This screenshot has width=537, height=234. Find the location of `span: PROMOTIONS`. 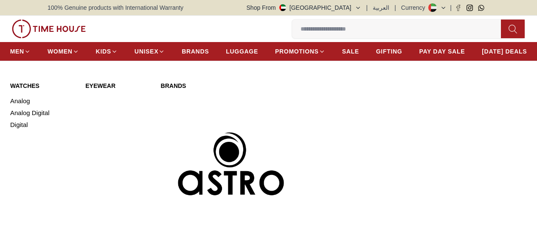

span: PROMOTIONS is located at coordinates (297, 51).